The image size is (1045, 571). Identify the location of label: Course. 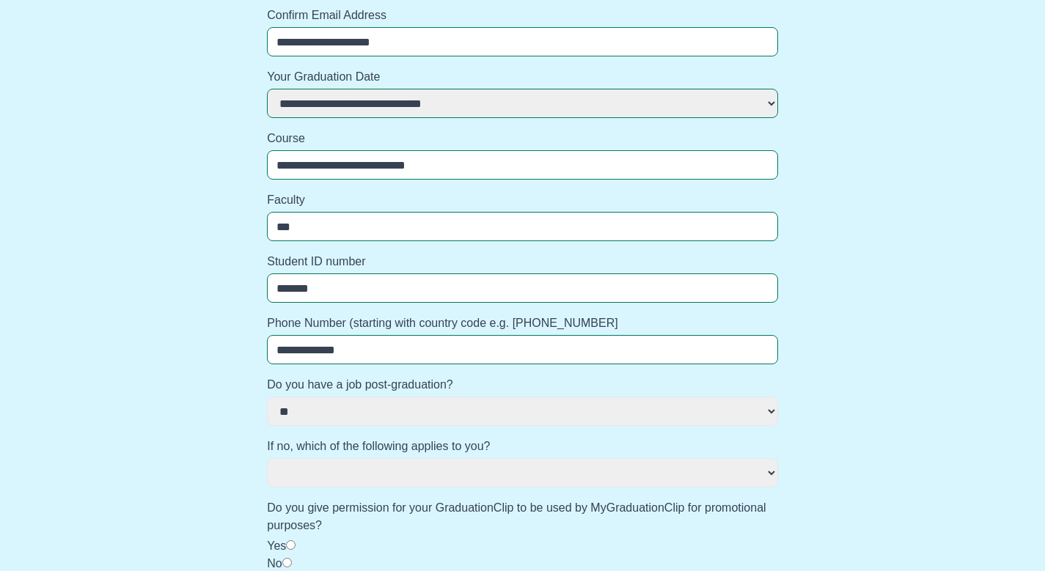
(522, 139).